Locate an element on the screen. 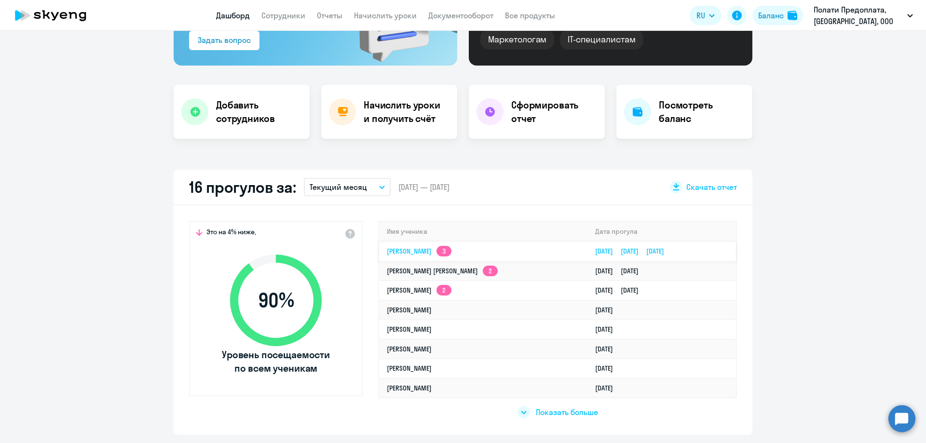 This screenshot has width=926, height=443. p: Текущий месяц is located at coordinates (338, 187).